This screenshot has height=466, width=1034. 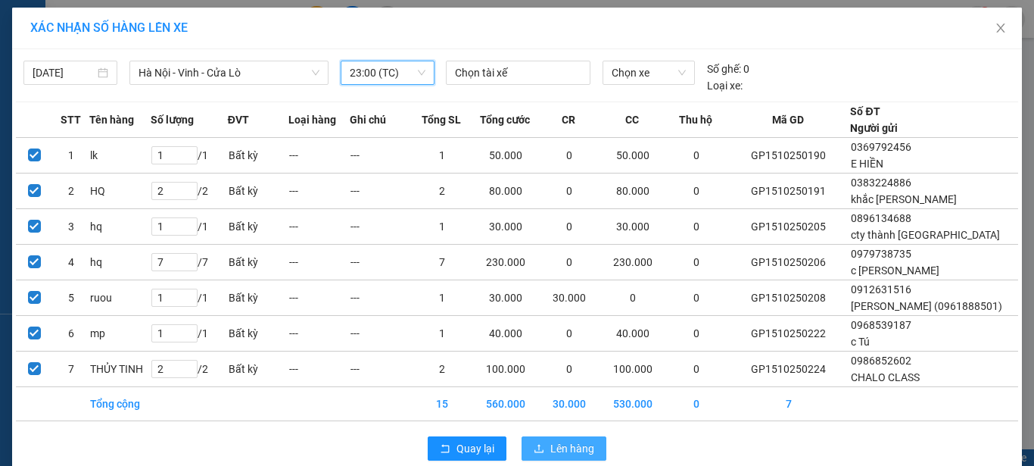 What do you see at coordinates (569, 120) in the screenshot?
I see `span: CR` at bounding box center [569, 120].